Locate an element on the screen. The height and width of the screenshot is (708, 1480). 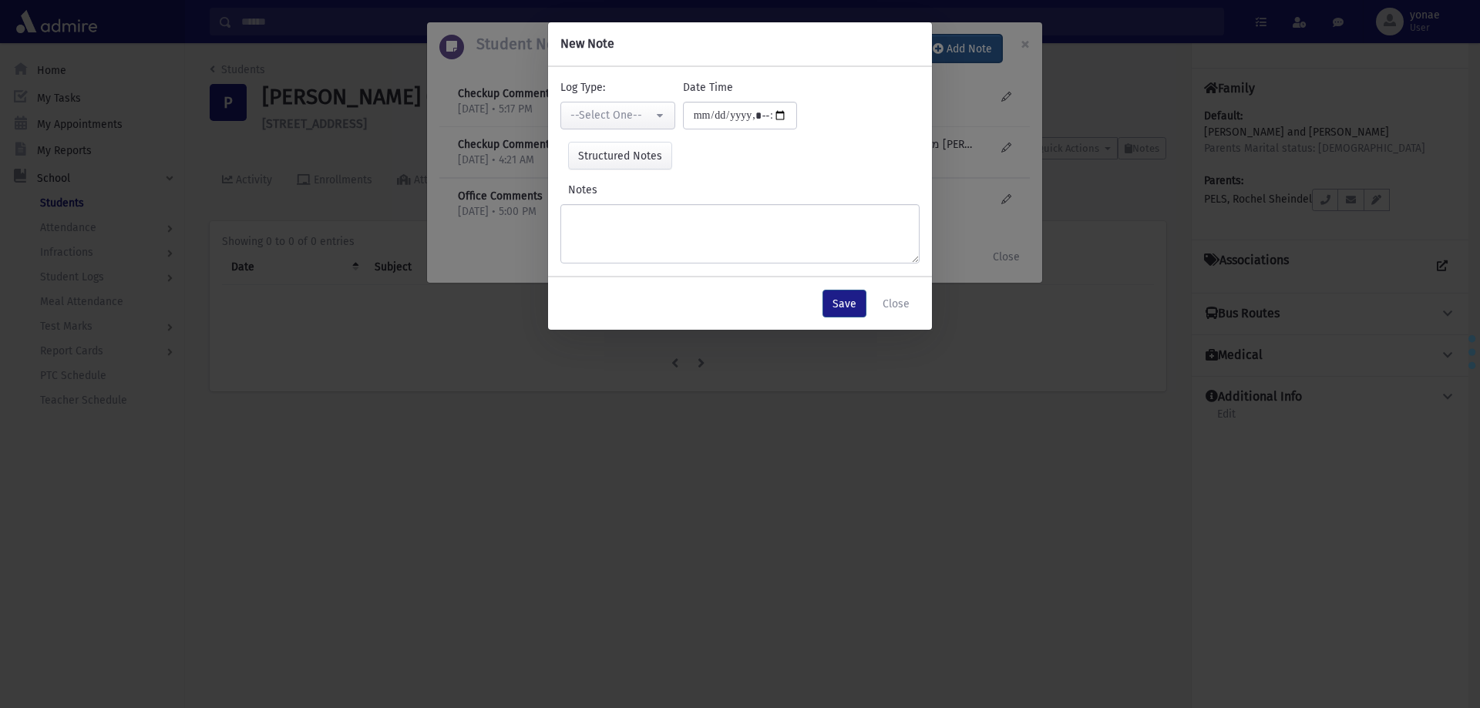
button: --Select One-- is located at coordinates (617, 116).